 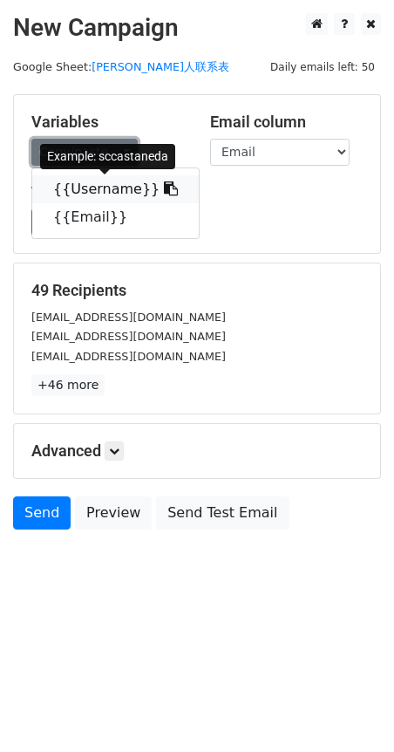 What do you see at coordinates (107, 122) in the screenshot?
I see `h5: Variables` at bounding box center [107, 122].